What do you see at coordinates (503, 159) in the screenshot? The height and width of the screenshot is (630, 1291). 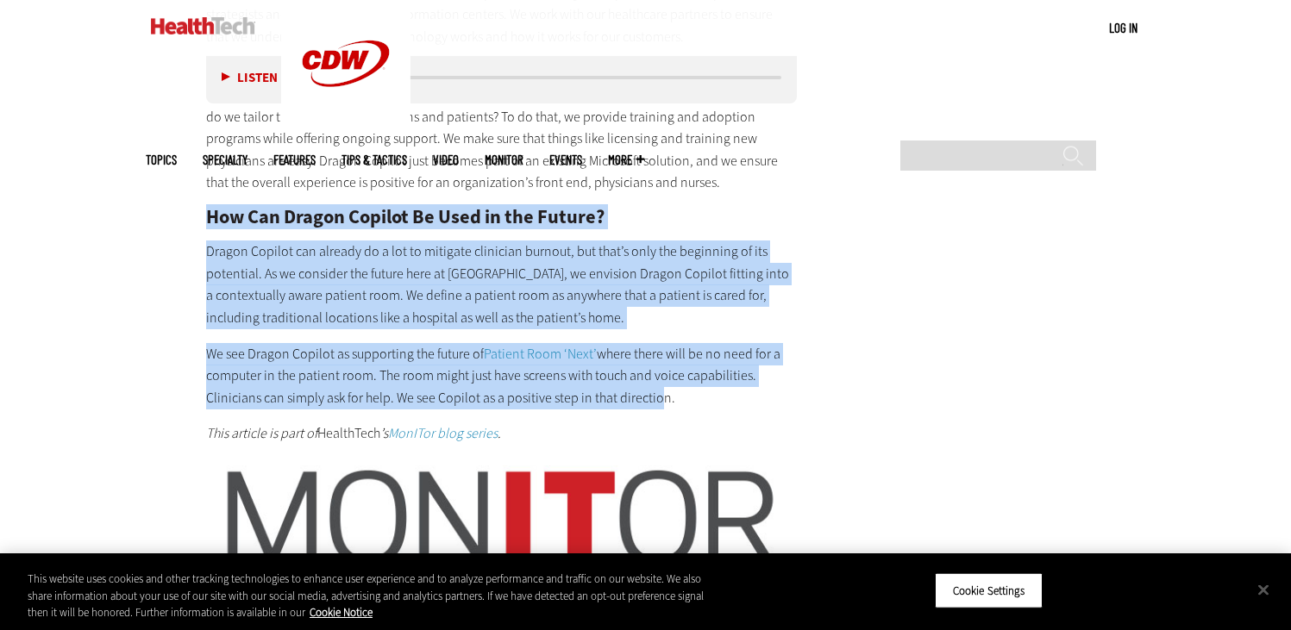 I see `a: MonITor` at bounding box center [503, 159].